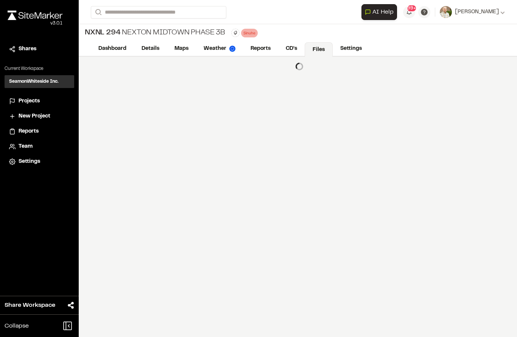 The width and height of the screenshot is (517, 337). What do you see at coordinates (379, 12) in the screenshot?
I see `button: Open AI Assistant` at bounding box center [379, 12].